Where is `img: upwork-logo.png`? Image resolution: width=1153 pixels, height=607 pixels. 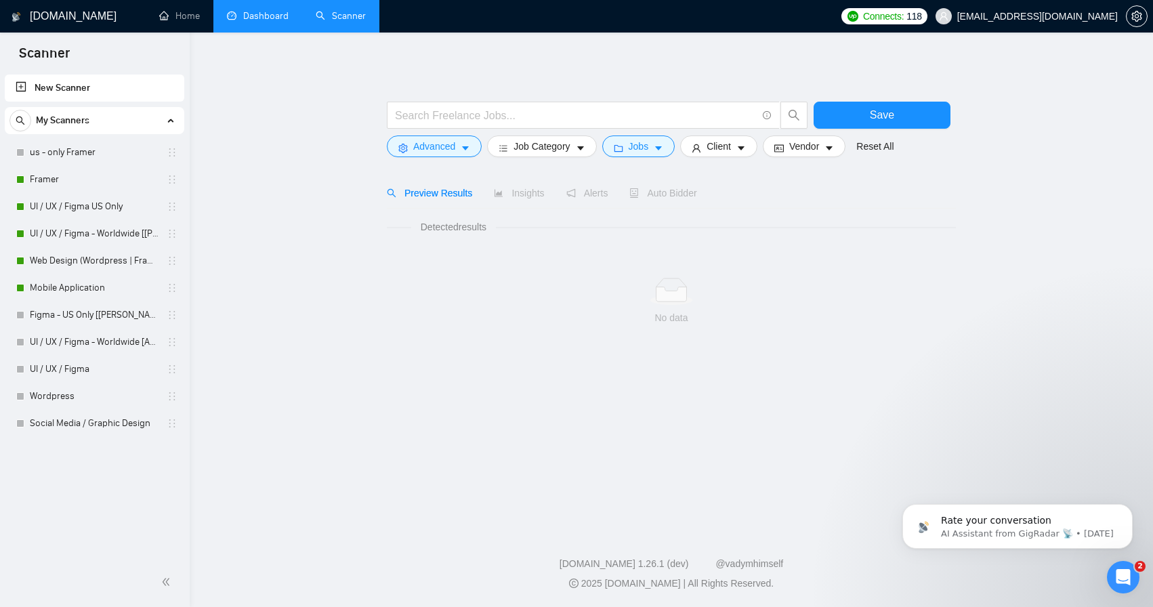
img: upwork-logo.png is located at coordinates (853, 16).